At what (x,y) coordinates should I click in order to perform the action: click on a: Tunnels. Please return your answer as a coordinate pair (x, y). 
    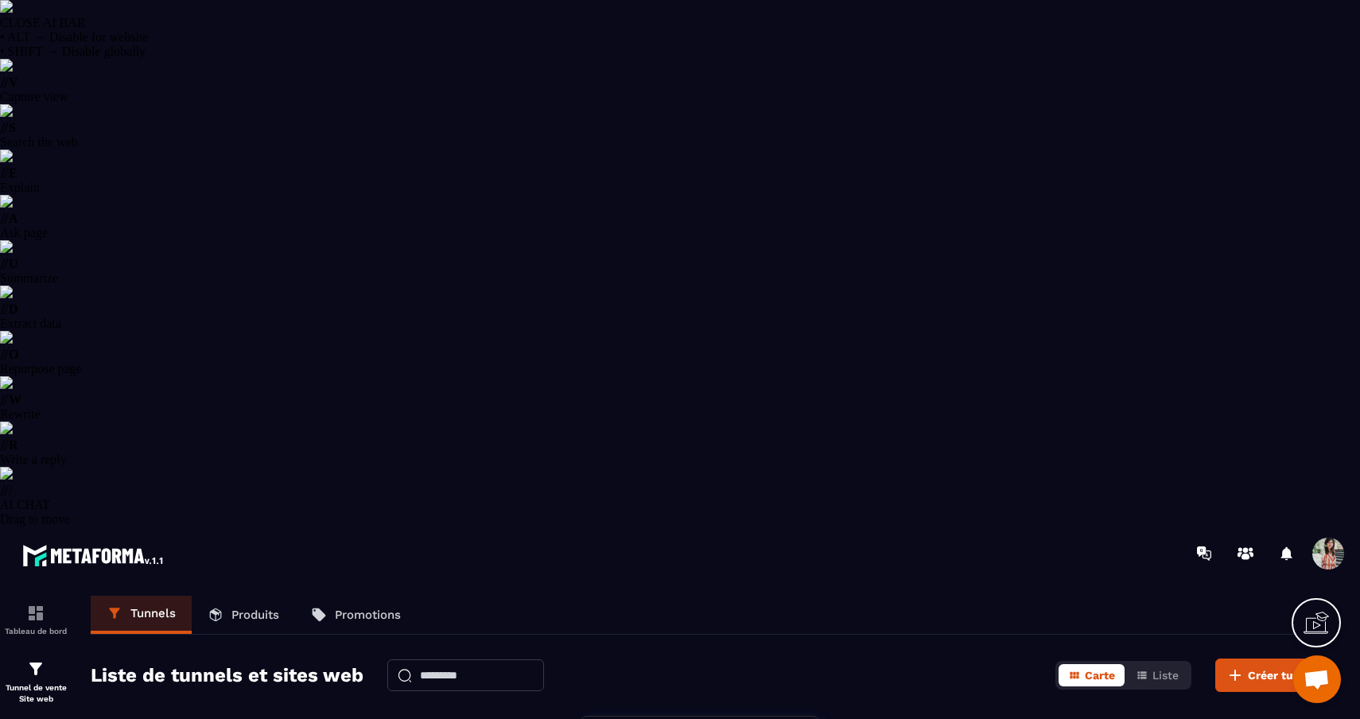
    Looking at the image, I should click on (141, 615).